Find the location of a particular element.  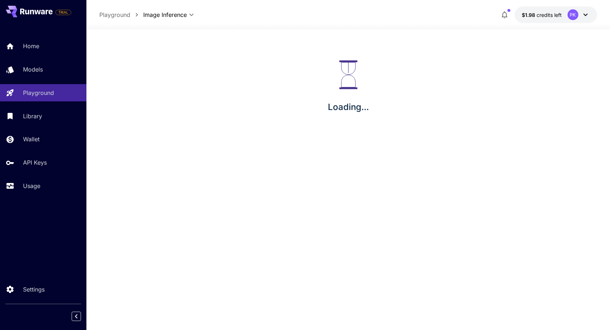

p: Settings is located at coordinates (34, 290).